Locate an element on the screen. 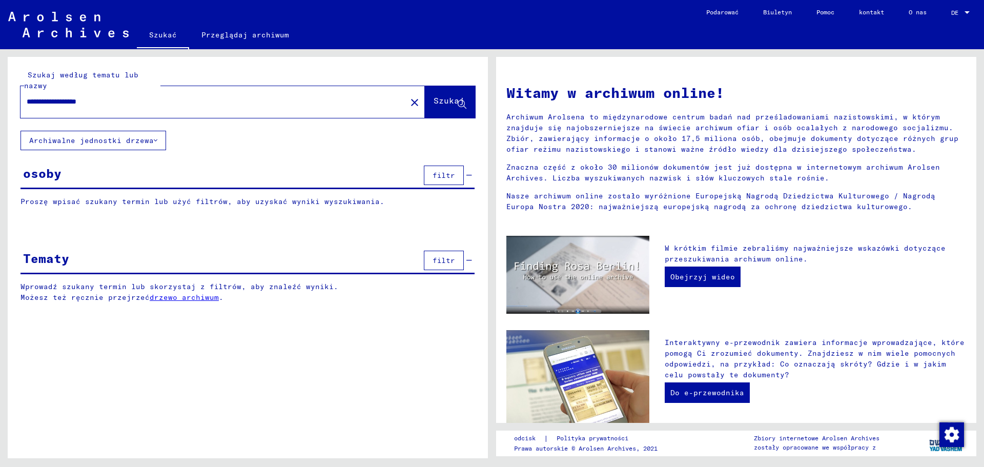 The height and width of the screenshot is (467, 984). a: drzewo archiwum is located at coordinates (184, 297).